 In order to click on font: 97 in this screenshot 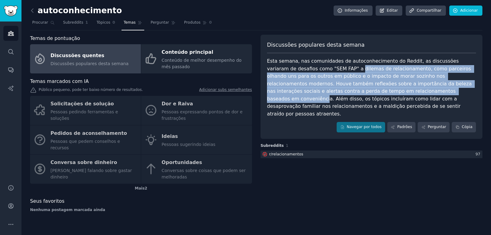, I will do `click(478, 154)`.